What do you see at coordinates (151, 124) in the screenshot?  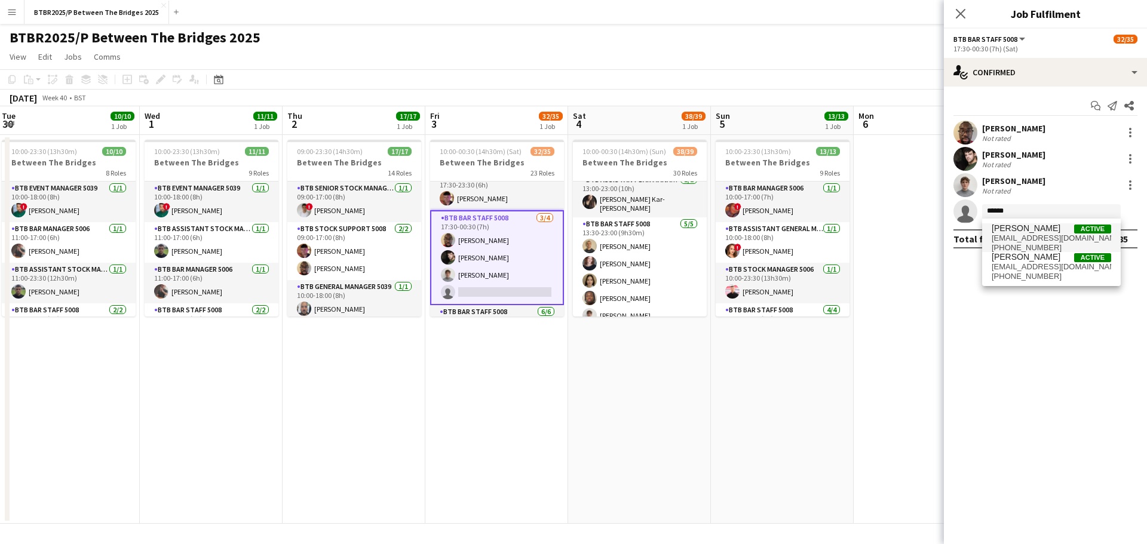 I see `span: 1` at bounding box center [151, 124].